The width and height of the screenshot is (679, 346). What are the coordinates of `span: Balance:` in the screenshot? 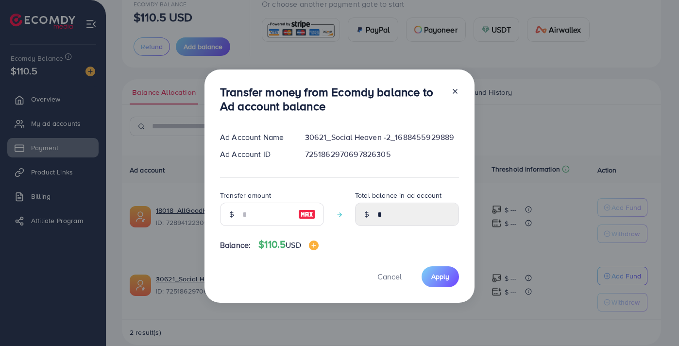 It's located at (235, 245).